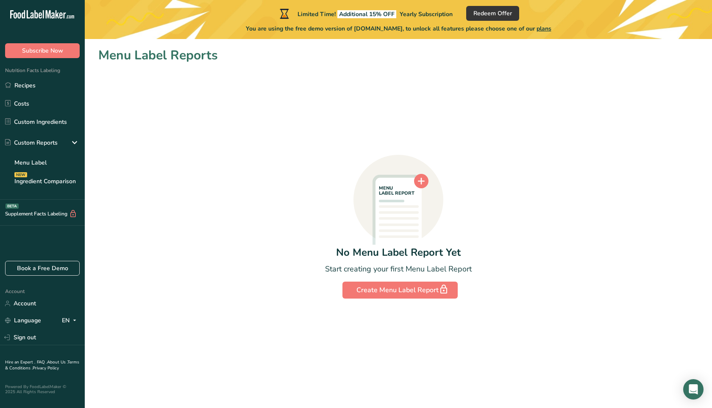  Describe the element at coordinates (544, 28) in the screenshot. I see `span: plans` at that location.